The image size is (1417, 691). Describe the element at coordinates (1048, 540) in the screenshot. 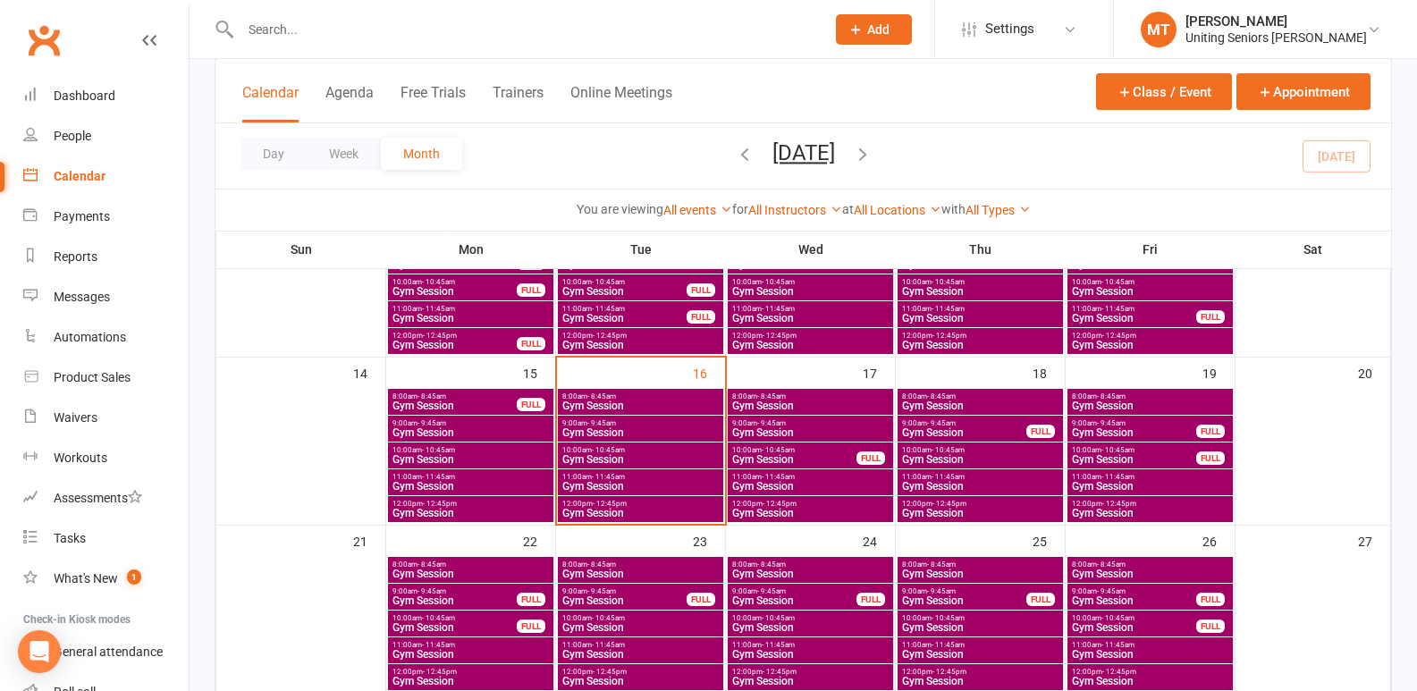

I see `div: 25` at that location.